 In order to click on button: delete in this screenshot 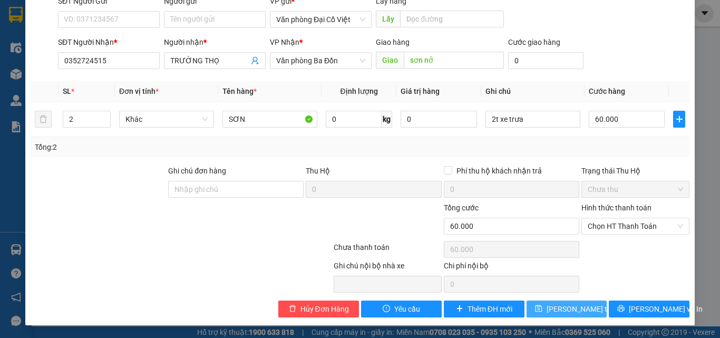, I will do `click(43, 119)`.